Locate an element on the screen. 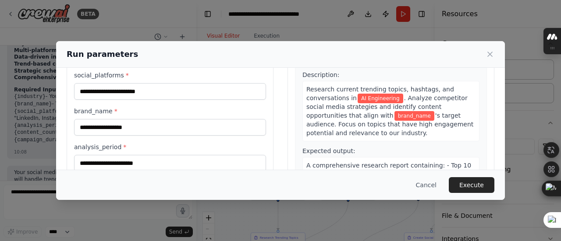 This screenshot has height=241, width=561. span: . Analyze competitor social media strategies and identify content opportunities that align with is located at coordinates (387, 107).